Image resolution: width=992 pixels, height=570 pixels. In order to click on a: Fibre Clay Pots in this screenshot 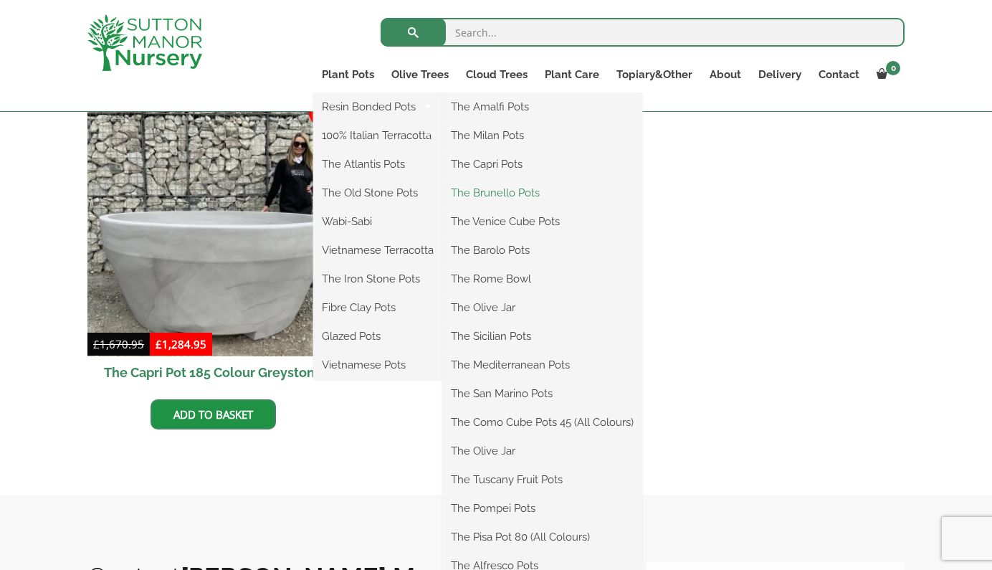, I will do `click(378, 307)`.